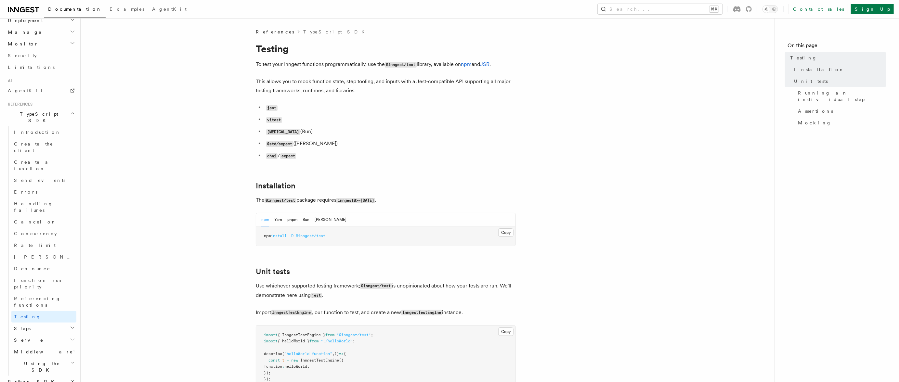 This screenshot has height=382, width=899. What do you see at coordinates (44, 234) in the screenshot?
I see `a: Concurrency` at bounding box center [44, 234].